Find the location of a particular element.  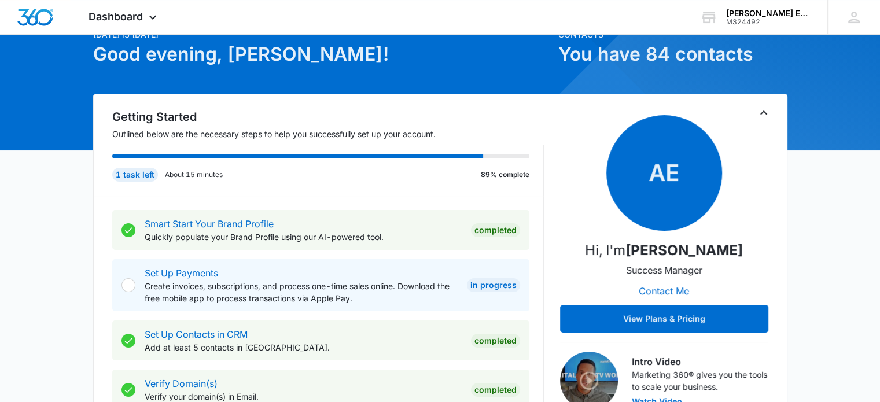

span: AE is located at coordinates (664, 173).